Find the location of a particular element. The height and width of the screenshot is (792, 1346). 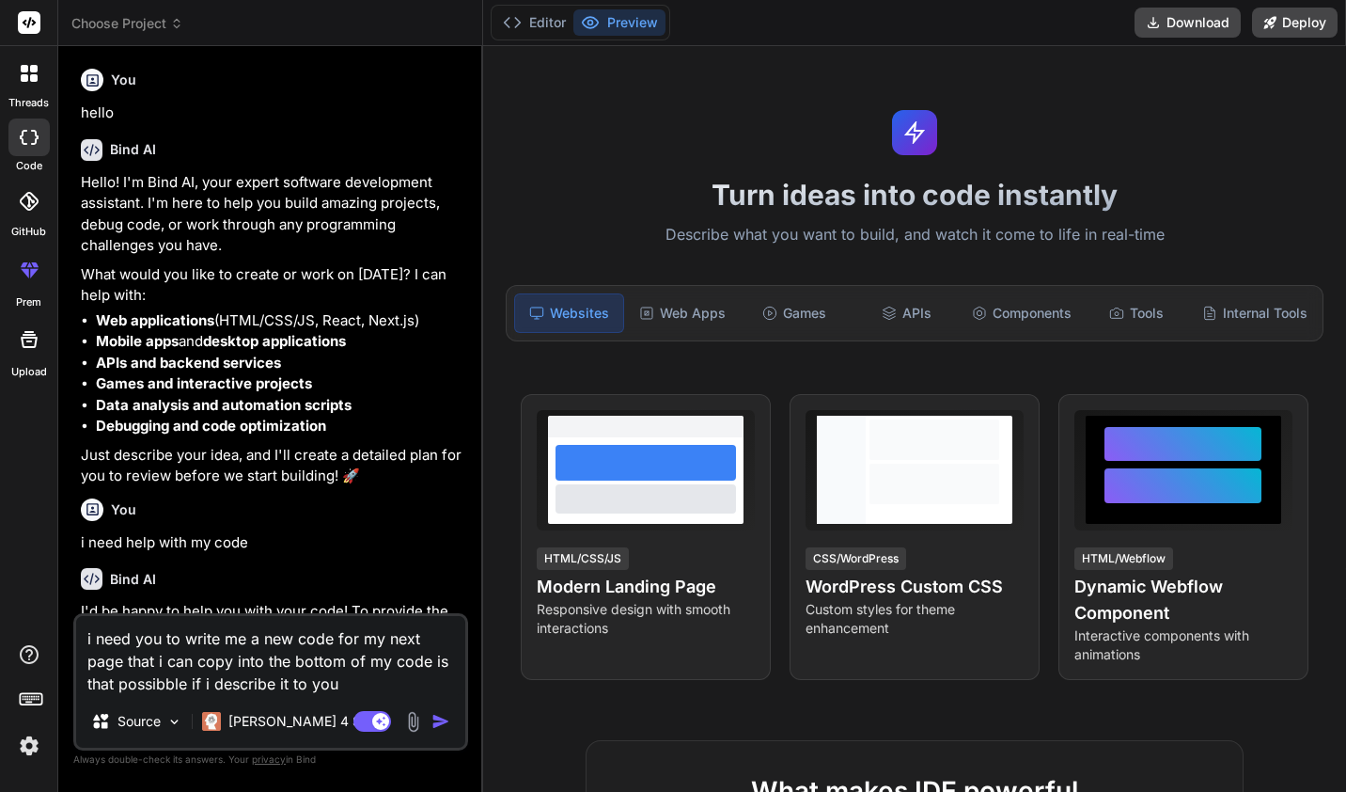

h4: WordPress Custom CSS is located at coordinates (915, 587).